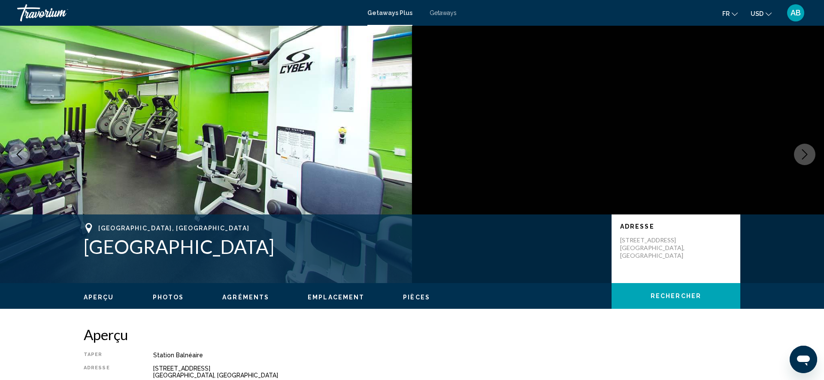  Describe the element at coordinates (99, 297) in the screenshot. I see `button: Aperçu` at that location.